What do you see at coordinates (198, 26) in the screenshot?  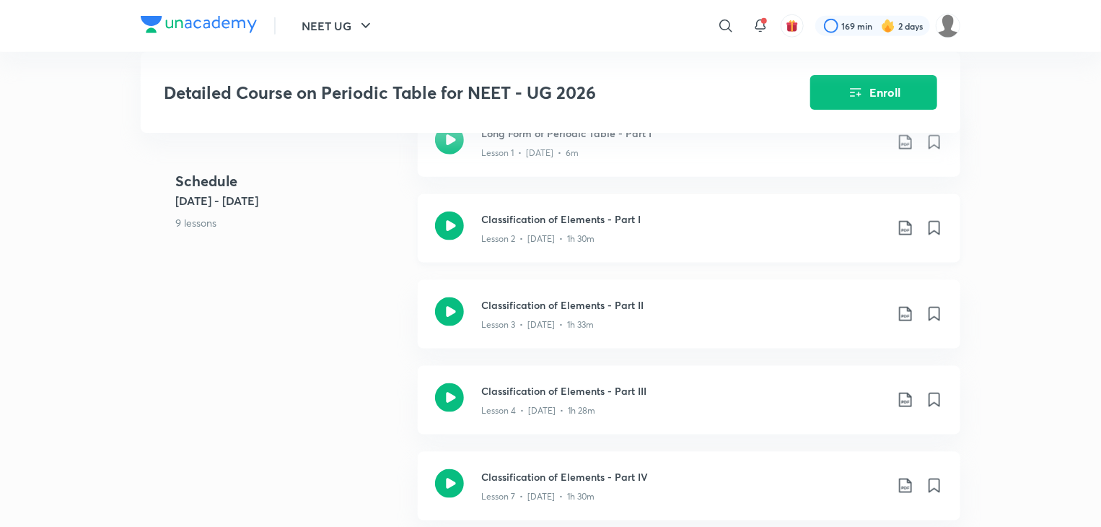 I see `a: Company Logo` at bounding box center [198, 26].